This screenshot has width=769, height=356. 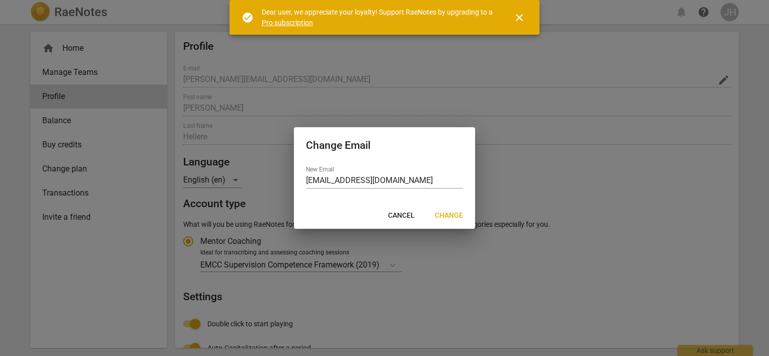 What do you see at coordinates (320, 170) in the screenshot?
I see `label: New Email` at bounding box center [320, 170].